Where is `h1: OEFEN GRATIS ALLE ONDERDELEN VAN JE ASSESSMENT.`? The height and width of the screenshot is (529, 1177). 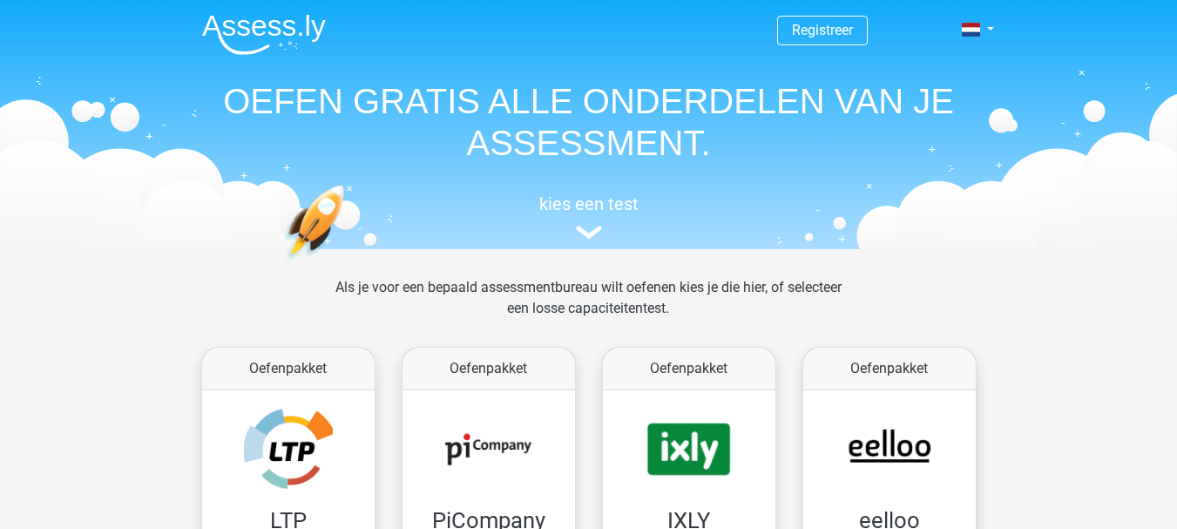
h1: OEFEN GRATIS ALLE ONDERDELEN VAN JE ASSESSMENT. is located at coordinates (589, 122).